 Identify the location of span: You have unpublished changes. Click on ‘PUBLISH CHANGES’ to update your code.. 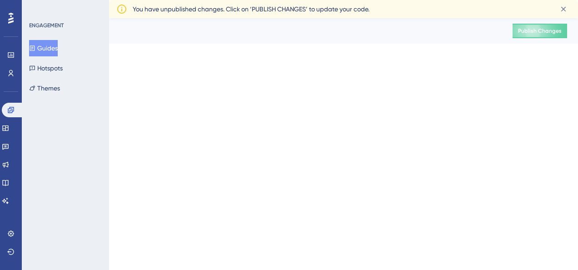
(251, 9).